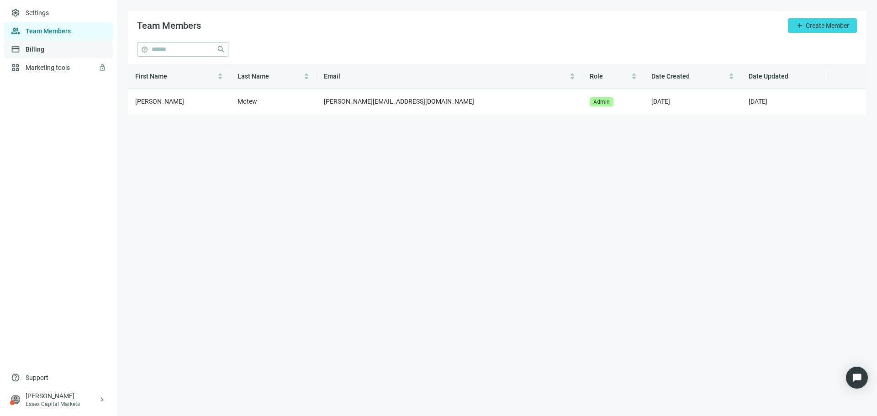 The width and height of the screenshot is (877, 416). I want to click on span: First Name, so click(151, 76).